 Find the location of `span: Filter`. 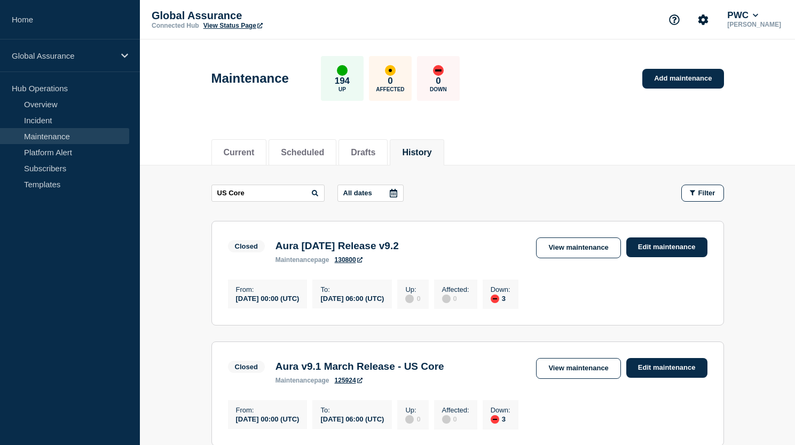

span: Filter is located at coordinates (706, 193).